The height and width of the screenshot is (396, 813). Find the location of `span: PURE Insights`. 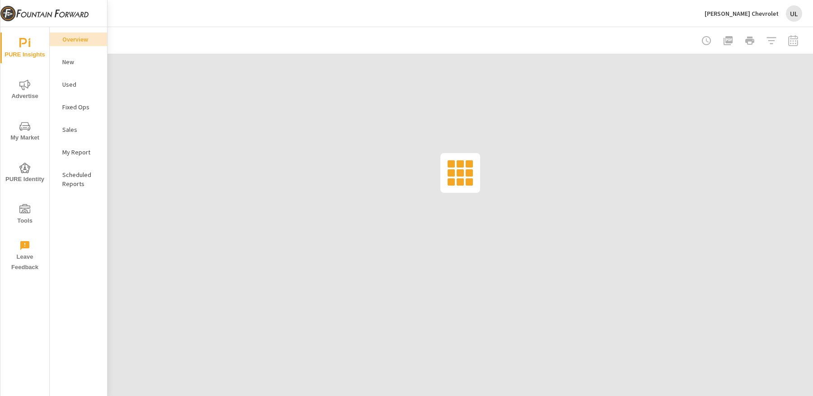

span: PURE Insights is located at coordinates (25, 49).